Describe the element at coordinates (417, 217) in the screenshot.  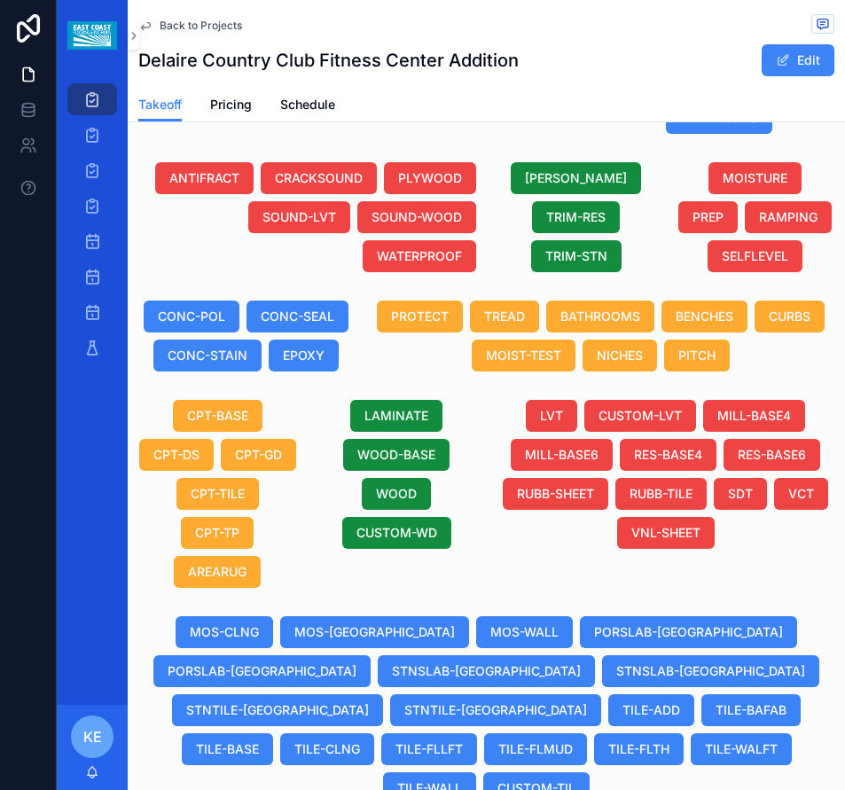
I see `button: SOUND-WOOD` at that location.